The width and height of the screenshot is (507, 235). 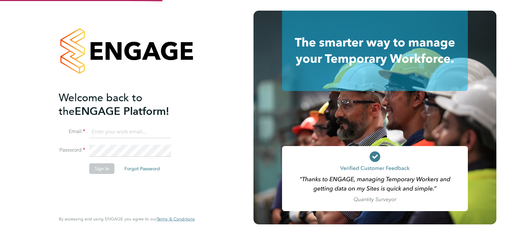 I want to click on button: Forgot Password, so click(x=142, y=168).